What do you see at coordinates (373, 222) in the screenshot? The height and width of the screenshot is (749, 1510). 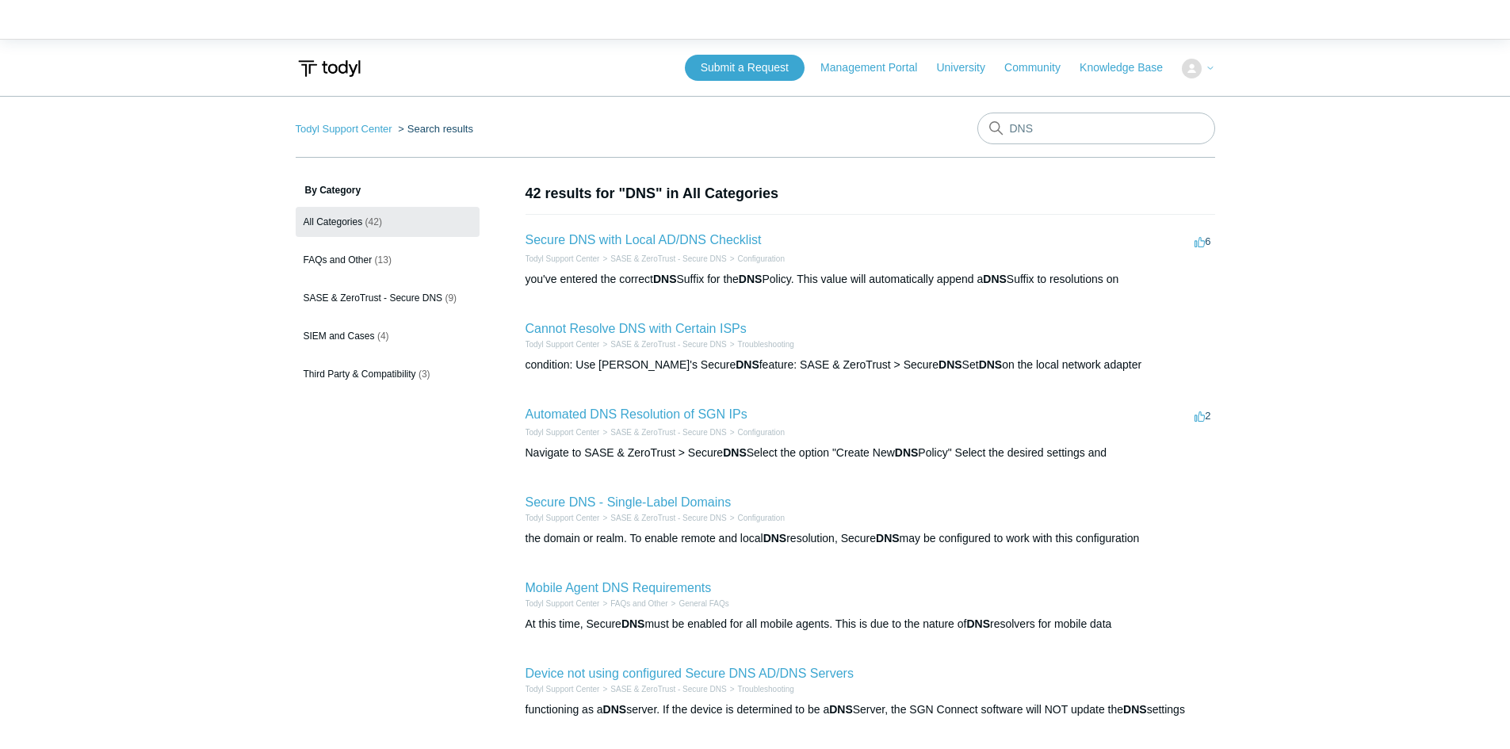 I see `span: (42)` at bounding box center [373, 222].